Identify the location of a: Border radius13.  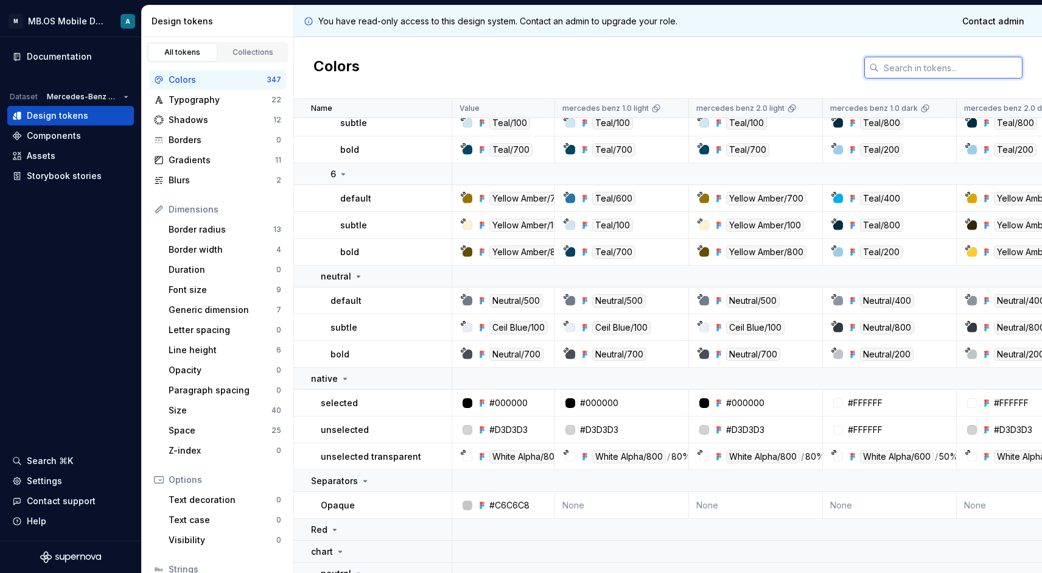
(225, 229).